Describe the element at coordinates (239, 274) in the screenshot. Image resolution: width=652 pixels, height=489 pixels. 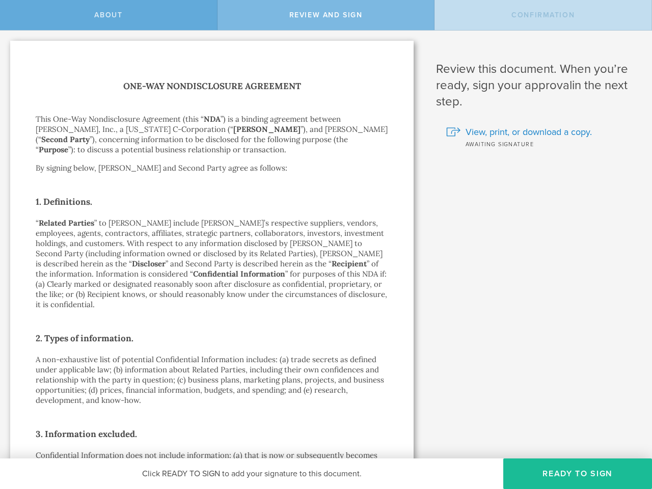
I see `strong: Confidential Information` at that location.